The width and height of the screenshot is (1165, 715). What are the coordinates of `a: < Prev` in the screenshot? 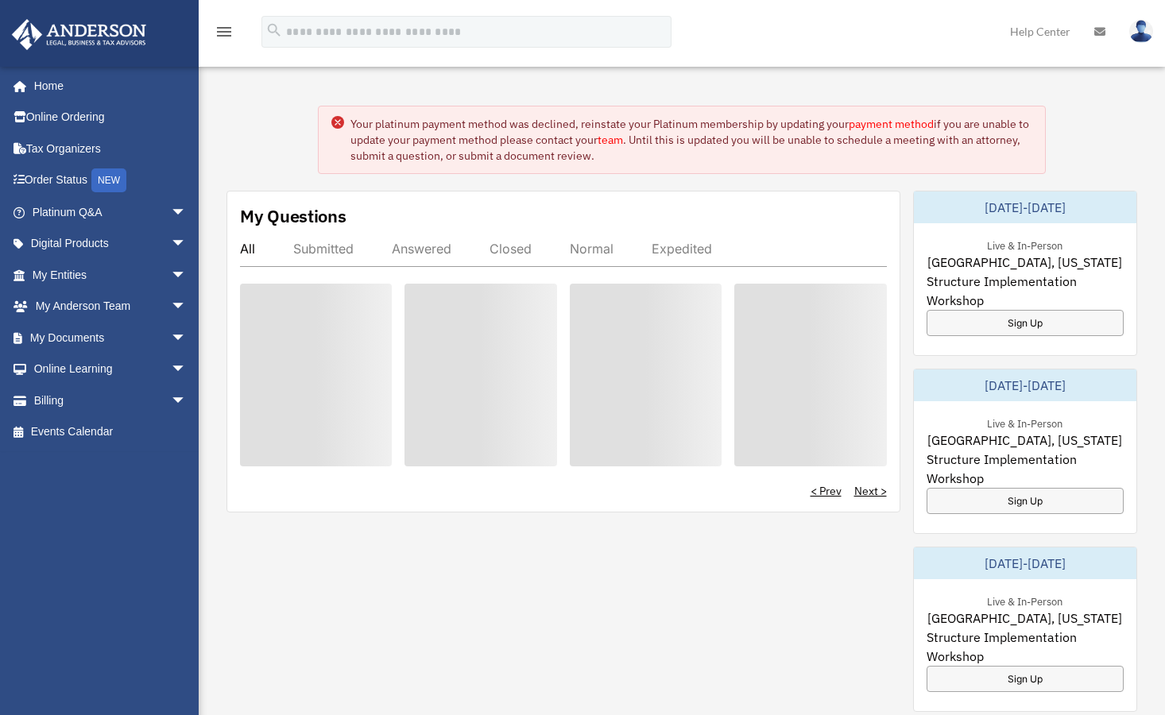 It's located at (826, 491).